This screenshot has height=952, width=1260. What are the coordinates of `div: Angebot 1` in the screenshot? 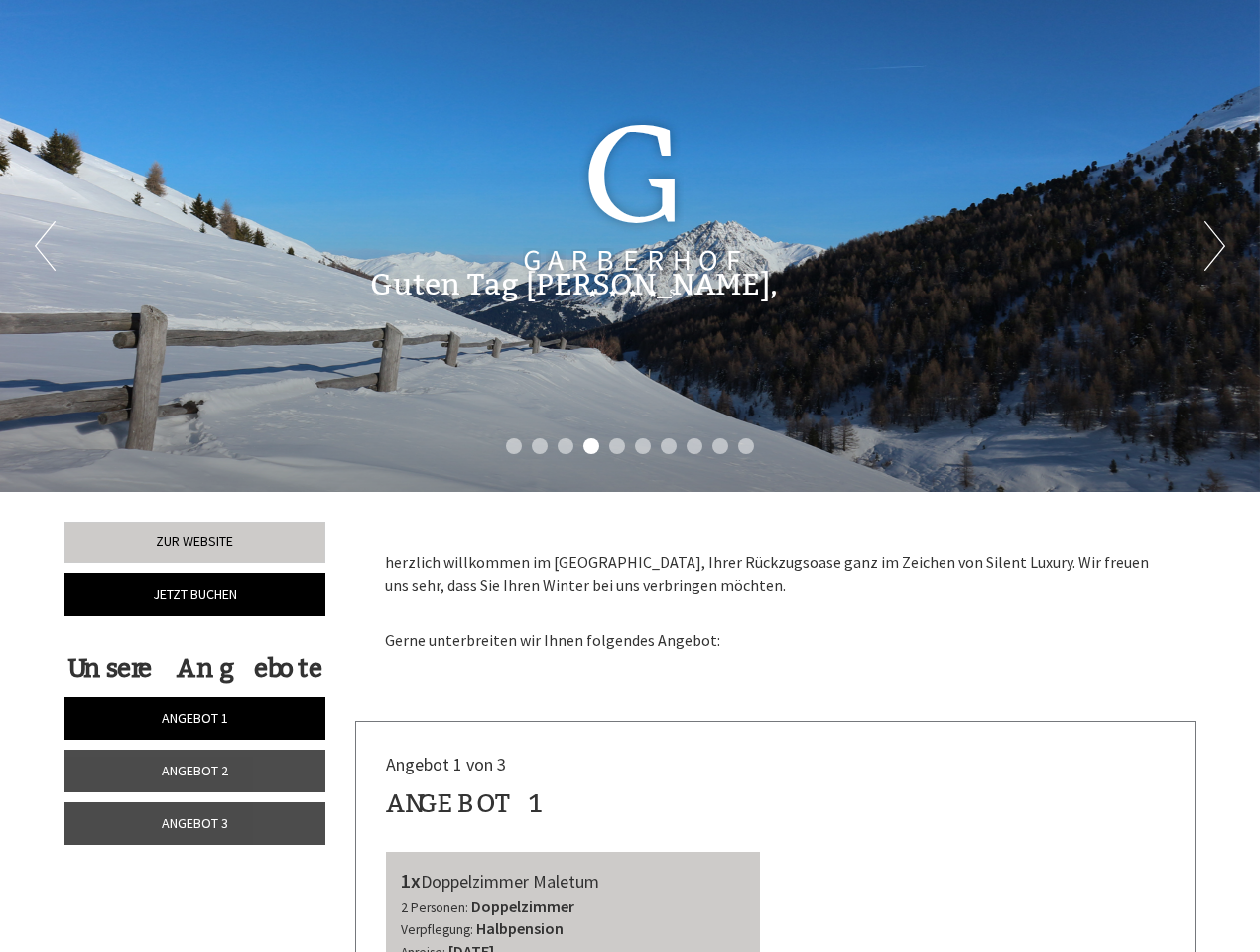 It's located at (466, 803).